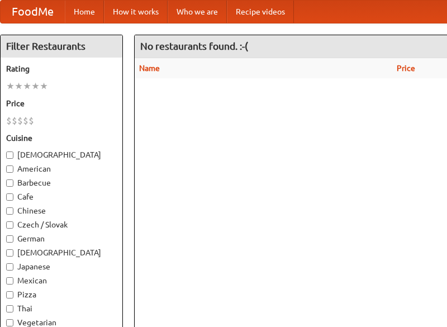 This screenshot has width=447, height=327. I want to click on a: Who we are, so click(197, 12).